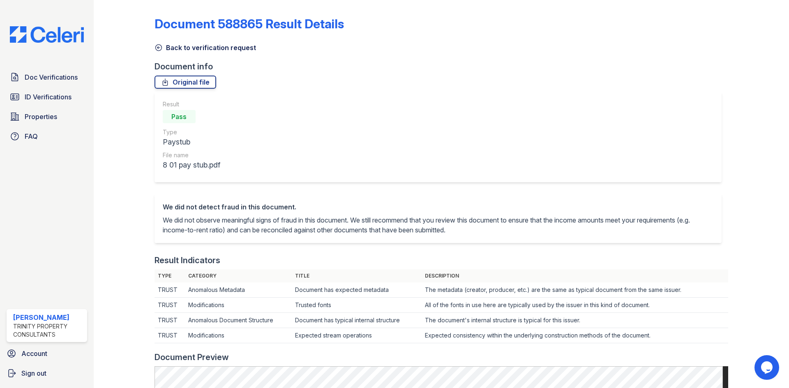  What do you see at coordinates (575, 336) in the screenshot?
I see `td: Expected consistency within the underlying construction methods of the document.` at bounding box center [575, 336].